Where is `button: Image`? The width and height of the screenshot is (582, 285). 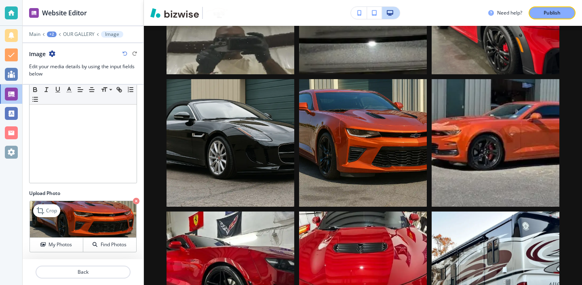 button: Image is located at coordinates (112, 34).